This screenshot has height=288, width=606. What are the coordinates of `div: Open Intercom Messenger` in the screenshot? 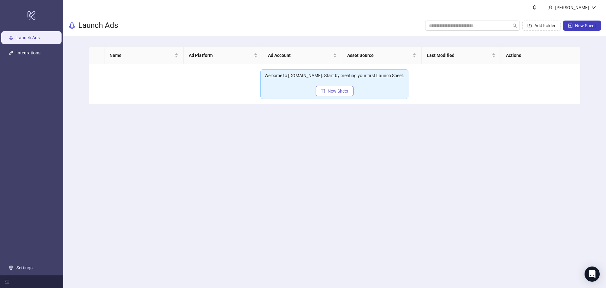 It's located at (592, 274).